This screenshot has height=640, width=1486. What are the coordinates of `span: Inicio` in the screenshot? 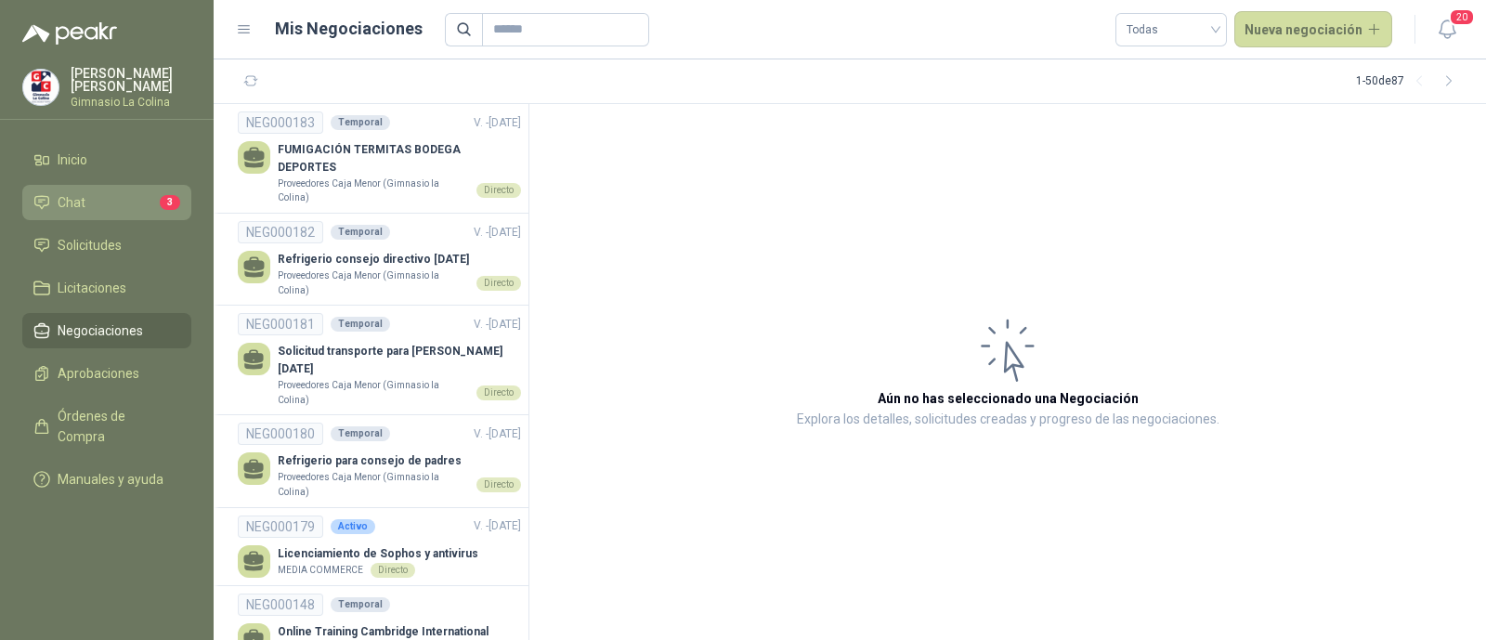 It's located at (72, 160).